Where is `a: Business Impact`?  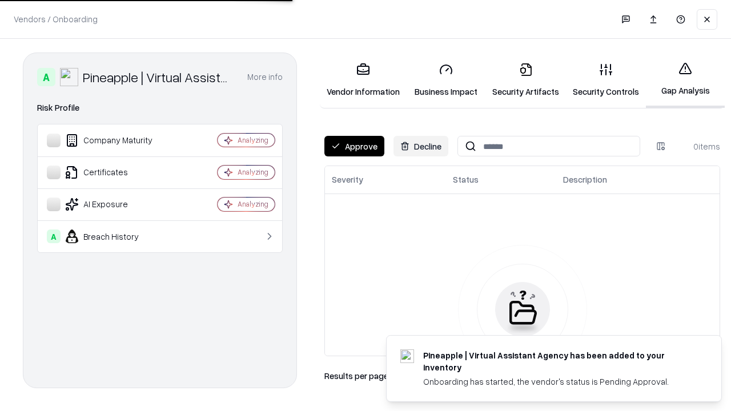
a: Business Impact is located at coordinates (446, 80).